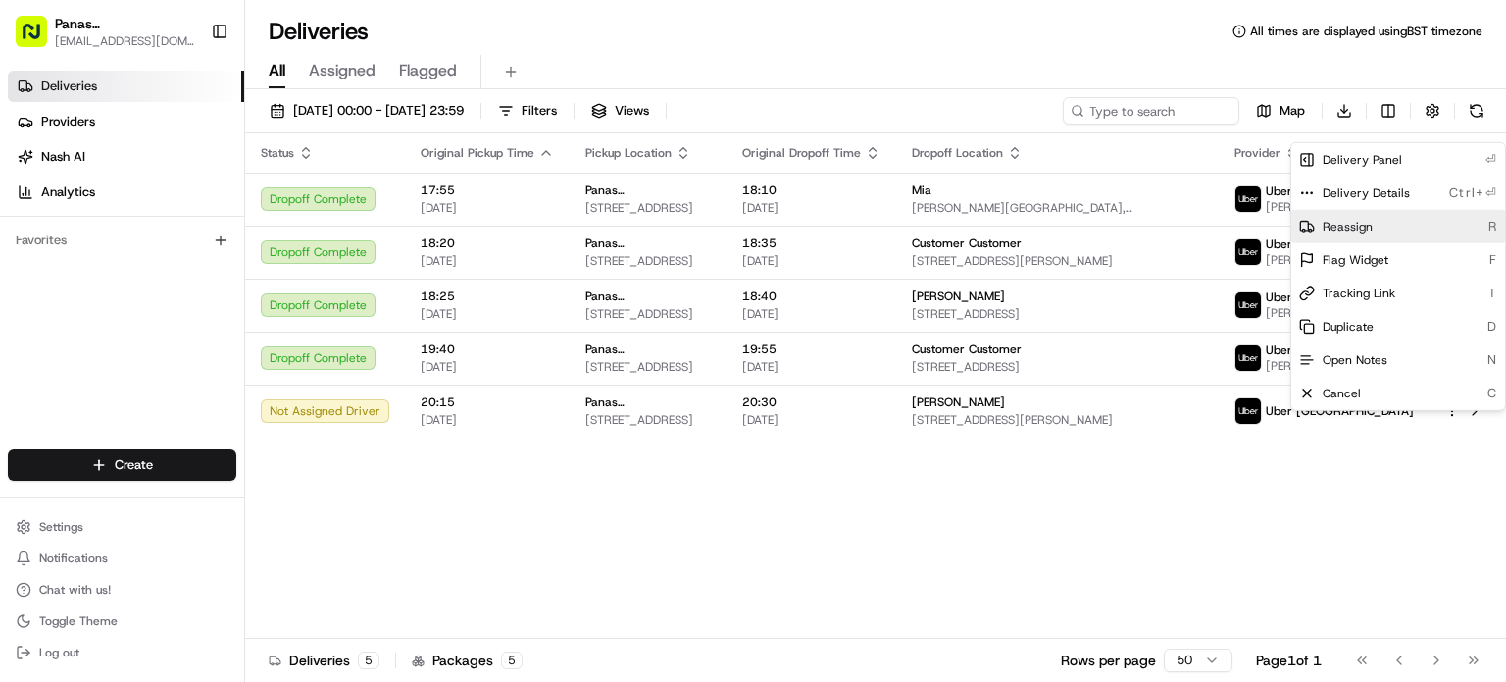  What do you see at coordinates (157, 215) in the screenshot?
I see `div: We're available if you need us!` at bounding box center [157, 215].